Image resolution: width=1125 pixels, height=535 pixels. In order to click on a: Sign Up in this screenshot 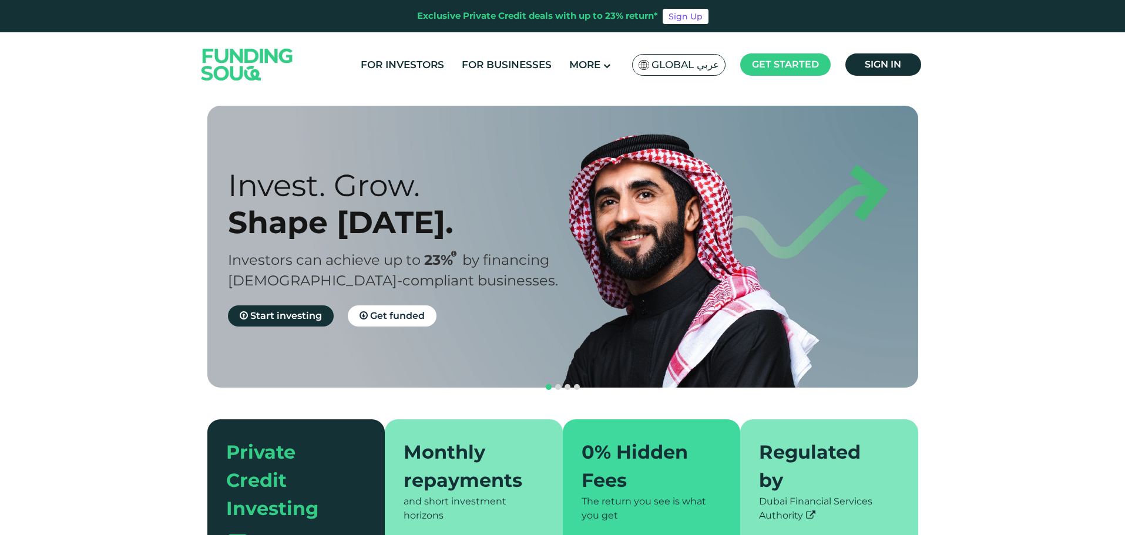, I will do `click(686, 16)`.